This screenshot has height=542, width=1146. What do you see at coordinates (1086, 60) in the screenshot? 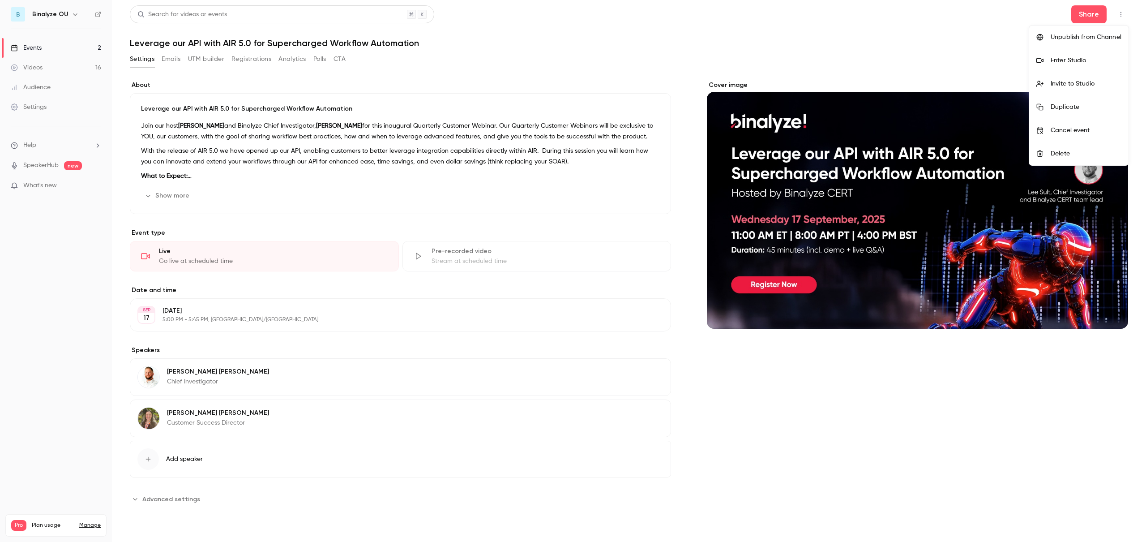
I see `div: Enter Studio` at bounding box center [1086, 60].